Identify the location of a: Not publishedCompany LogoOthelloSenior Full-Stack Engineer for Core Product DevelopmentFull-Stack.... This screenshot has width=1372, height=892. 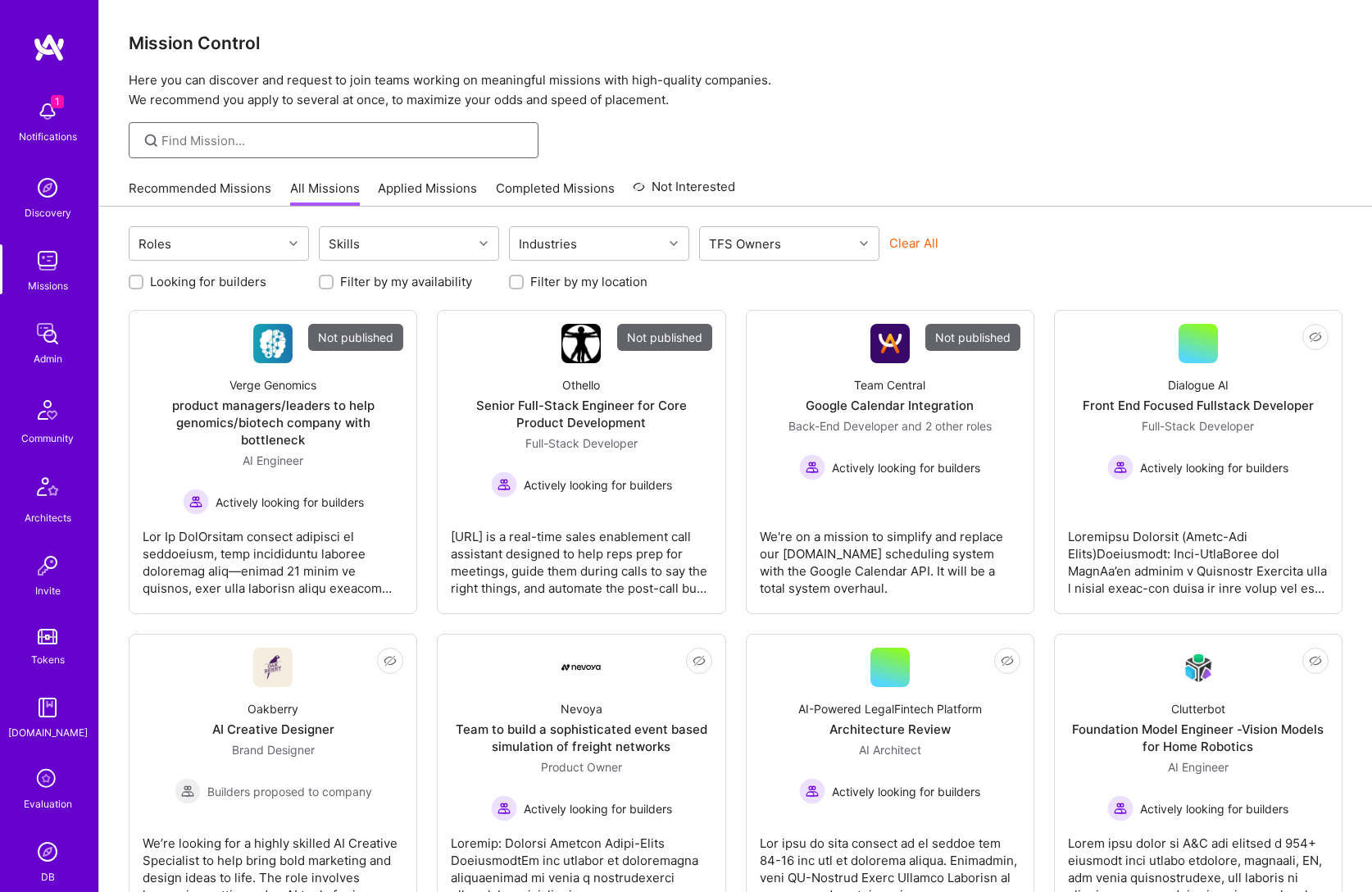
(581, 462).